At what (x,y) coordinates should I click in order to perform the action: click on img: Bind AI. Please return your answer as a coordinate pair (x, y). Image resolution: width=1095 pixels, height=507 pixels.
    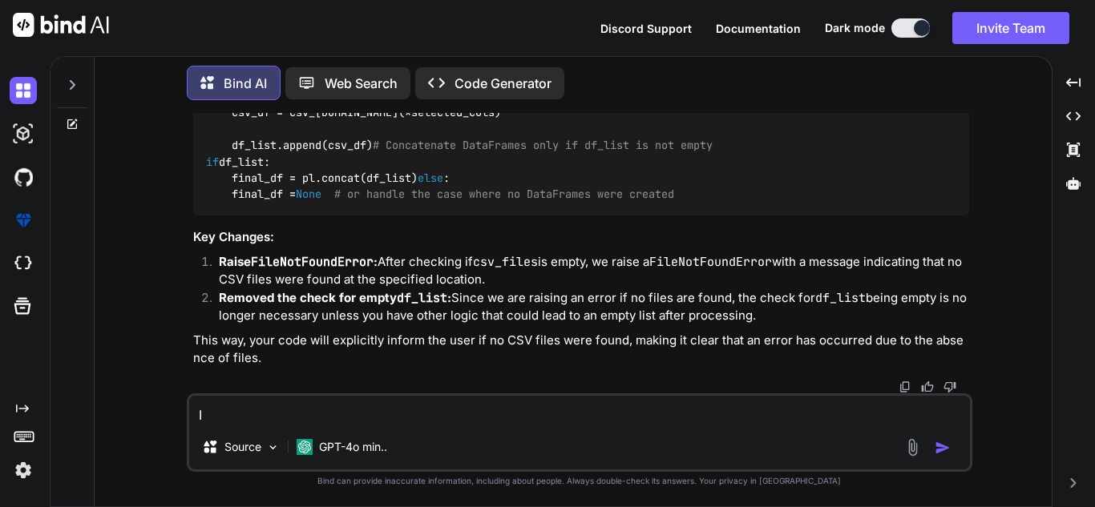
    Looking at the image, I should click on (61, 25).